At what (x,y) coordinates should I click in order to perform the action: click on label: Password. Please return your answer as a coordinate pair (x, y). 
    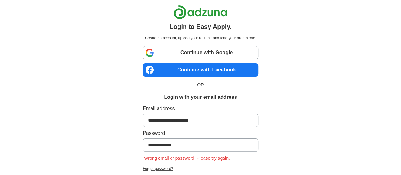
    Looking at the image, I should click on (200, 133).